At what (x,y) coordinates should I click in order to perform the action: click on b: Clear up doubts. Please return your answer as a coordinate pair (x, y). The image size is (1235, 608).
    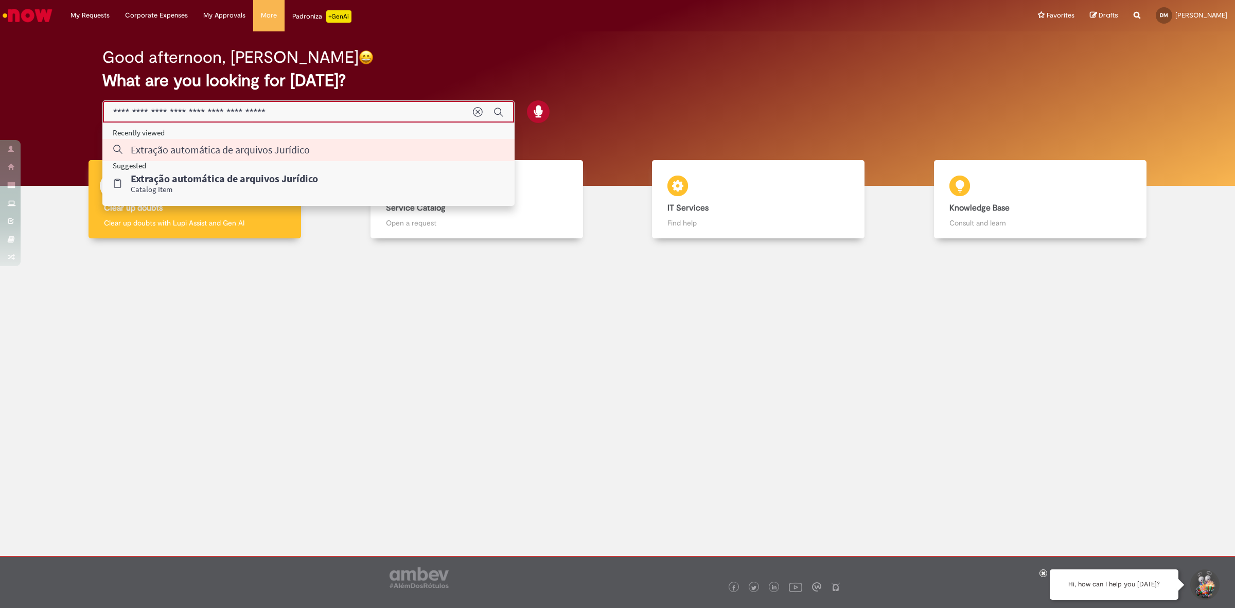
    Looking at the image, I should click on (133, 208).